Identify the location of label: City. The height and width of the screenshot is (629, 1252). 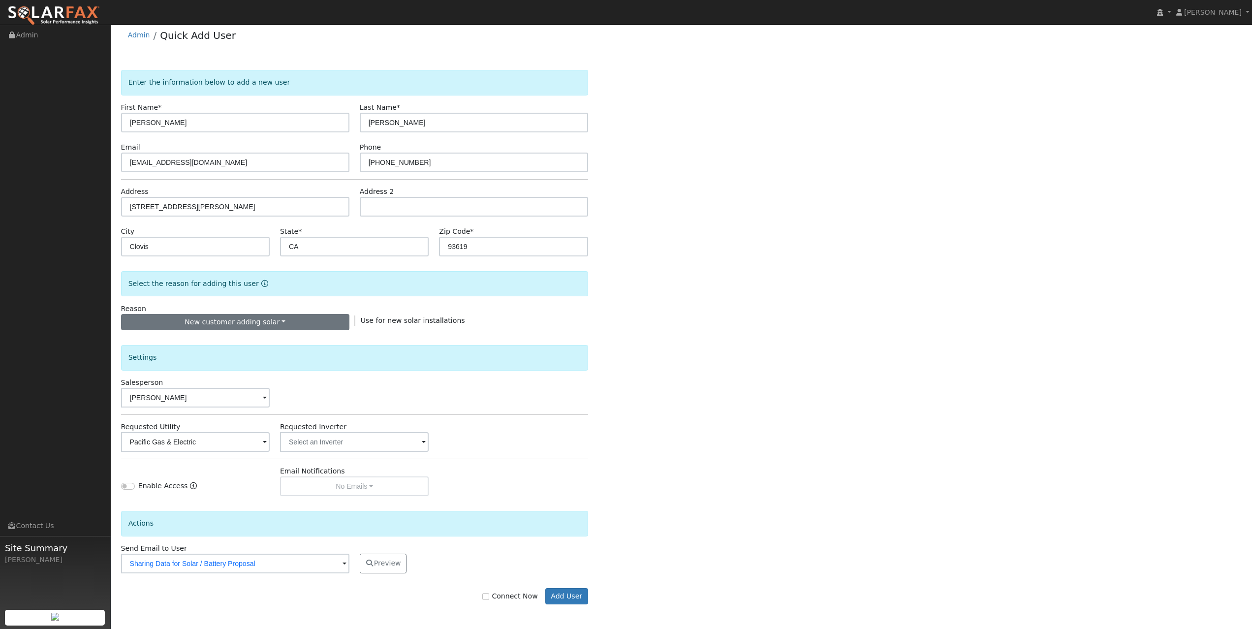
(128, 231).